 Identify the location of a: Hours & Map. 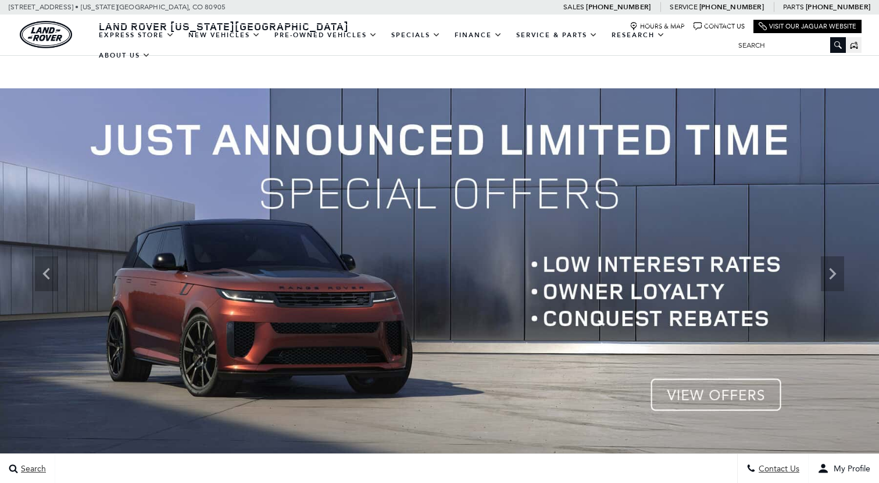
(657, 26).